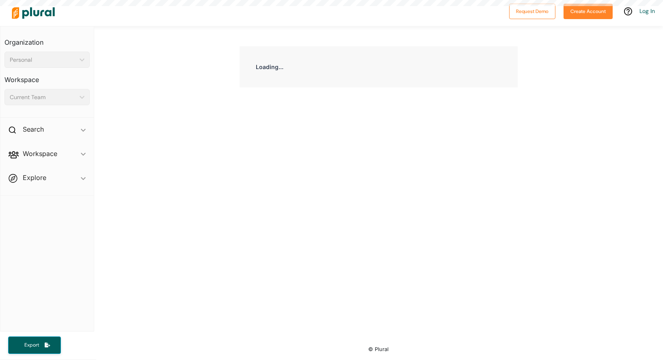 The height and width of the screenshot is (360, 663). Describe the element at coordinates (32, 345) in the screenshot. I see `span: Export` at that location.